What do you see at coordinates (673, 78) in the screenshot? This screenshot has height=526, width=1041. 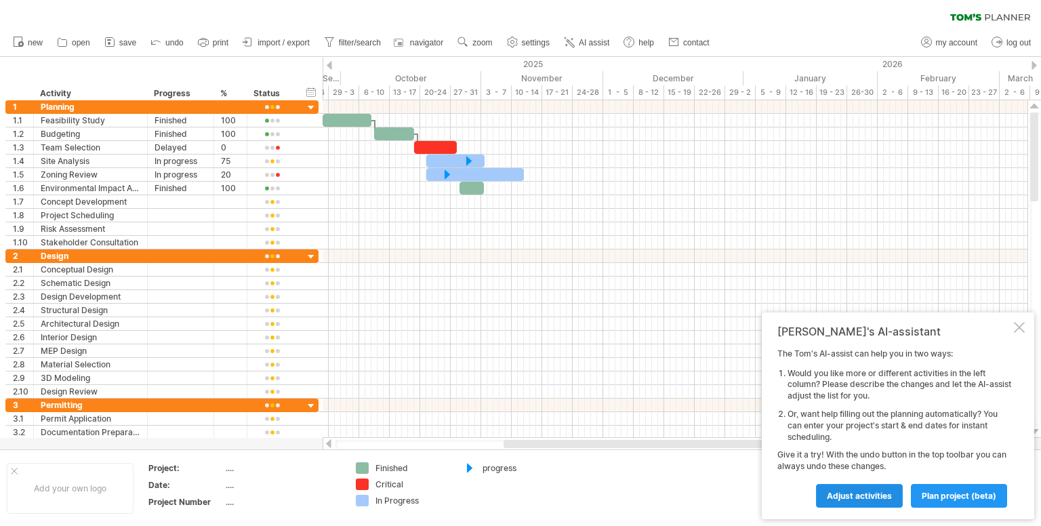 I see `div: December 2025` at bounding box center [673, 78].